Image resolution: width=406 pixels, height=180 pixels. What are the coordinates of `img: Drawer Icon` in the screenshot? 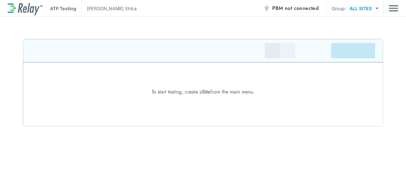 It's located at (393, 8).